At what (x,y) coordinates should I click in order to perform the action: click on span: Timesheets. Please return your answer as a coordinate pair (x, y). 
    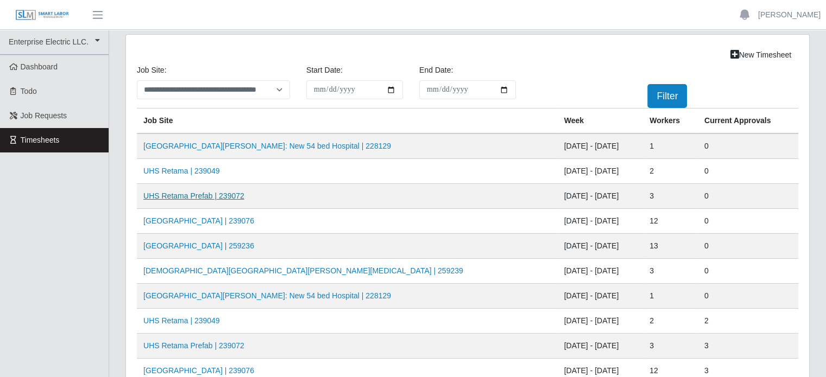
    Looking at the image, I should click on (40, 140).